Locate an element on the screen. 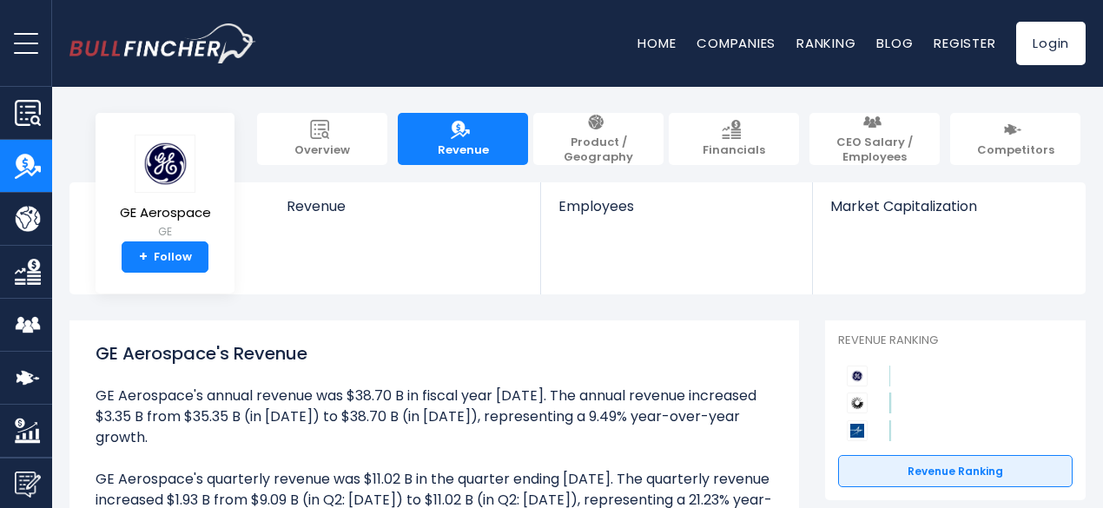 The height and width of the screenshot is (508, 1103). a: Revenue Ranking is located at coordinates (955, 472).